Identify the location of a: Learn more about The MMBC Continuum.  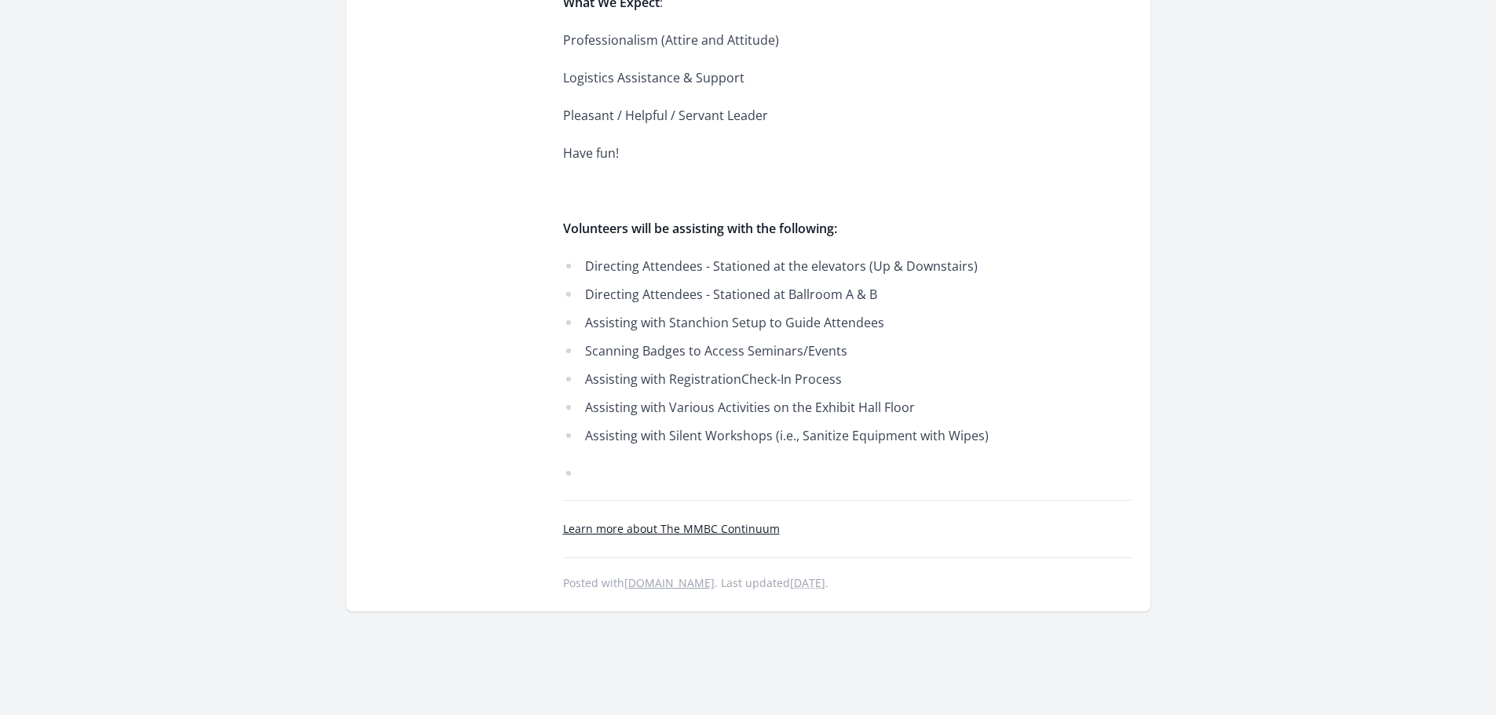
(671, 528).